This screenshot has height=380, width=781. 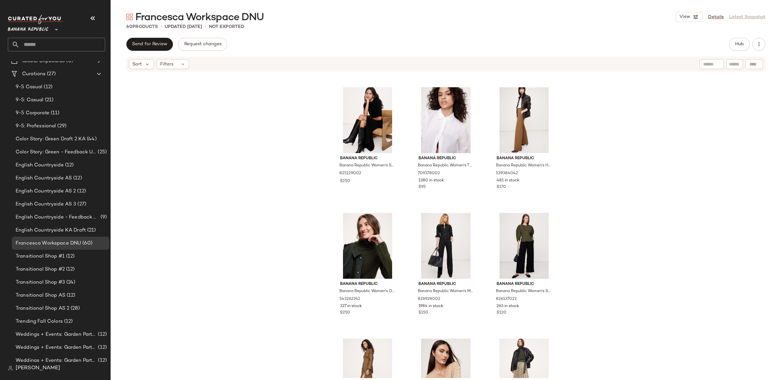 I want to click on button: Hub, so click(x=739, y=44).